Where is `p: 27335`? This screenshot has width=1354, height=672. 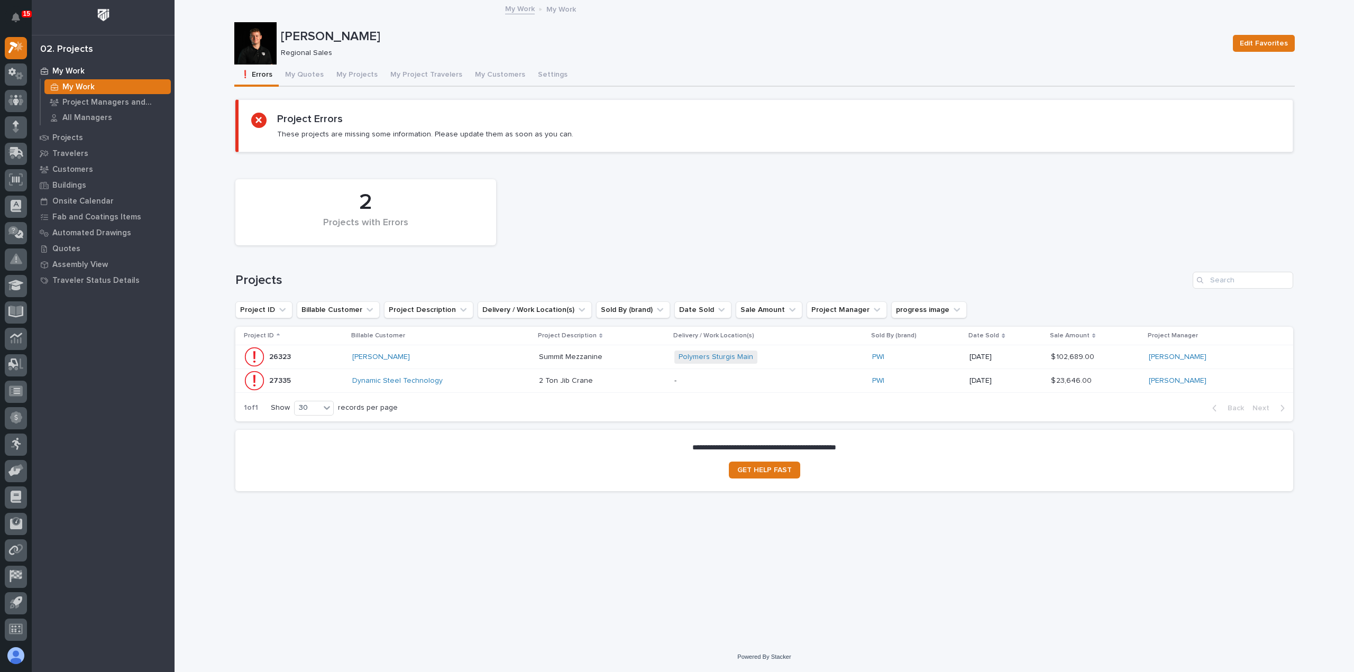
p: 27335 is located at coordinates (281, 380).